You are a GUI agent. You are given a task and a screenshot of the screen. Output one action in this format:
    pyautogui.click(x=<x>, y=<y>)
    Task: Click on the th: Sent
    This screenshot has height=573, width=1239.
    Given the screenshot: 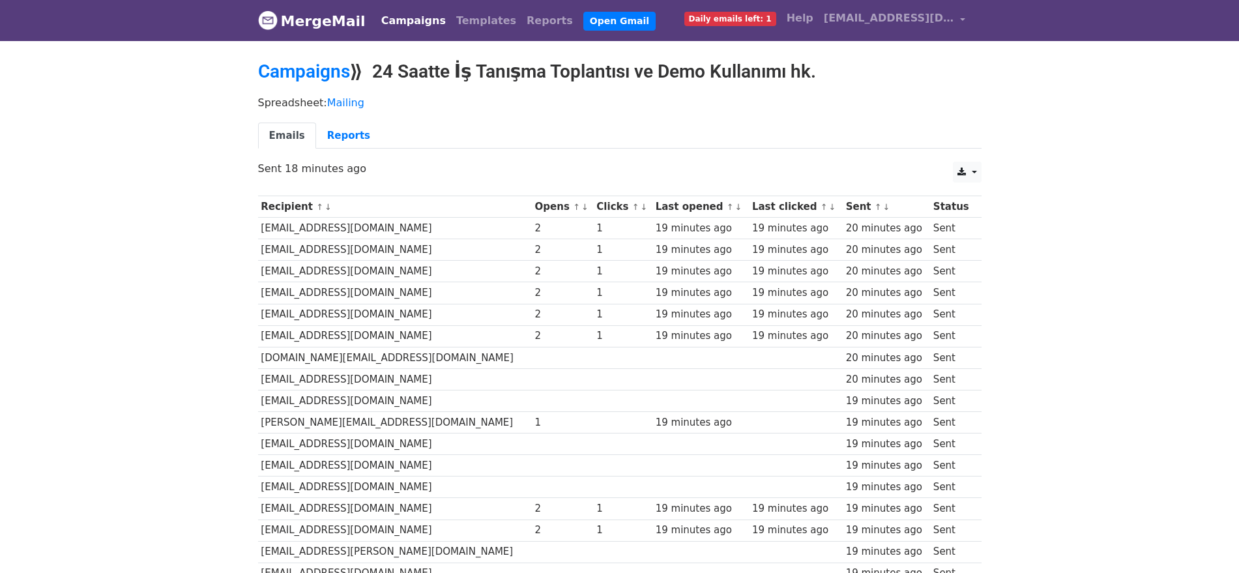 What is the action you would take?
    pyautogui.click(x=886, y=207)
    